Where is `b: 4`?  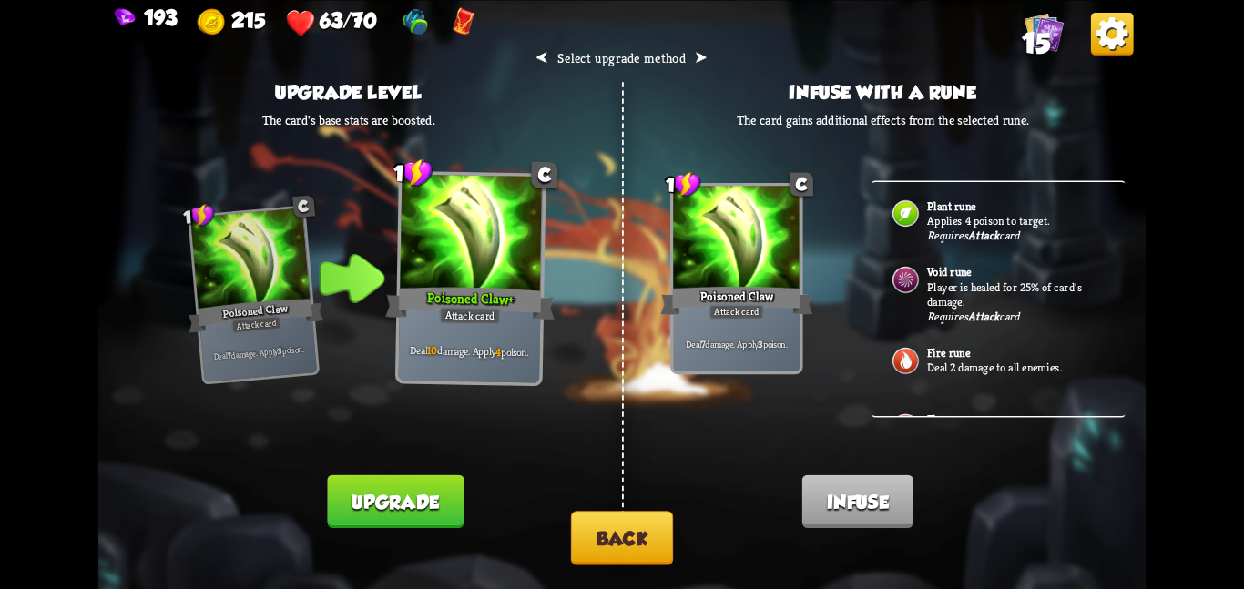
b: 4 is located at coordinates (498, 351).